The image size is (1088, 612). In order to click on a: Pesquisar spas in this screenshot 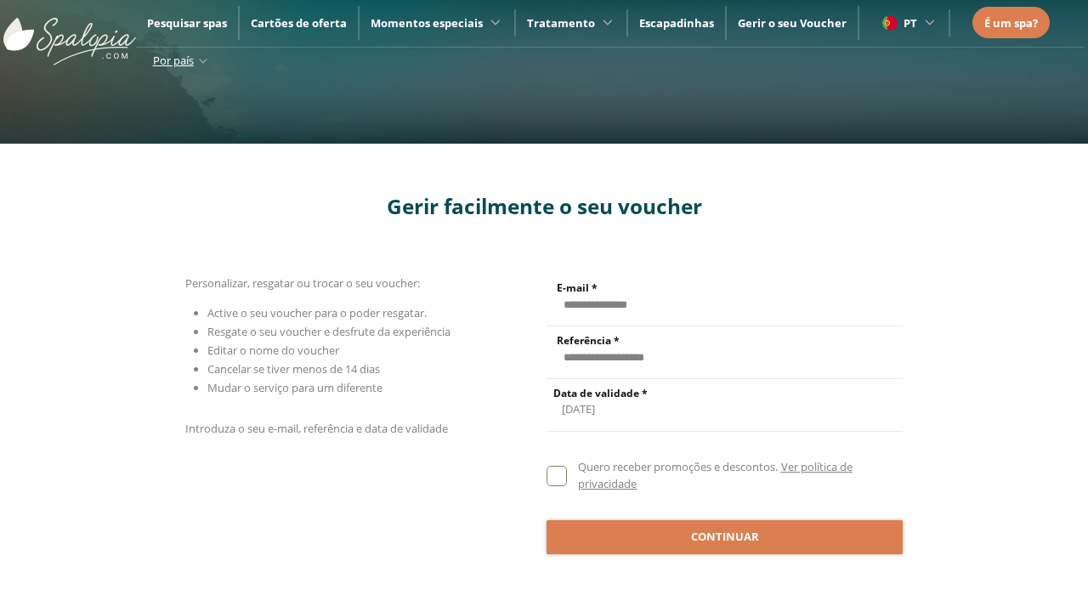, I will do `click(187, 23)`.